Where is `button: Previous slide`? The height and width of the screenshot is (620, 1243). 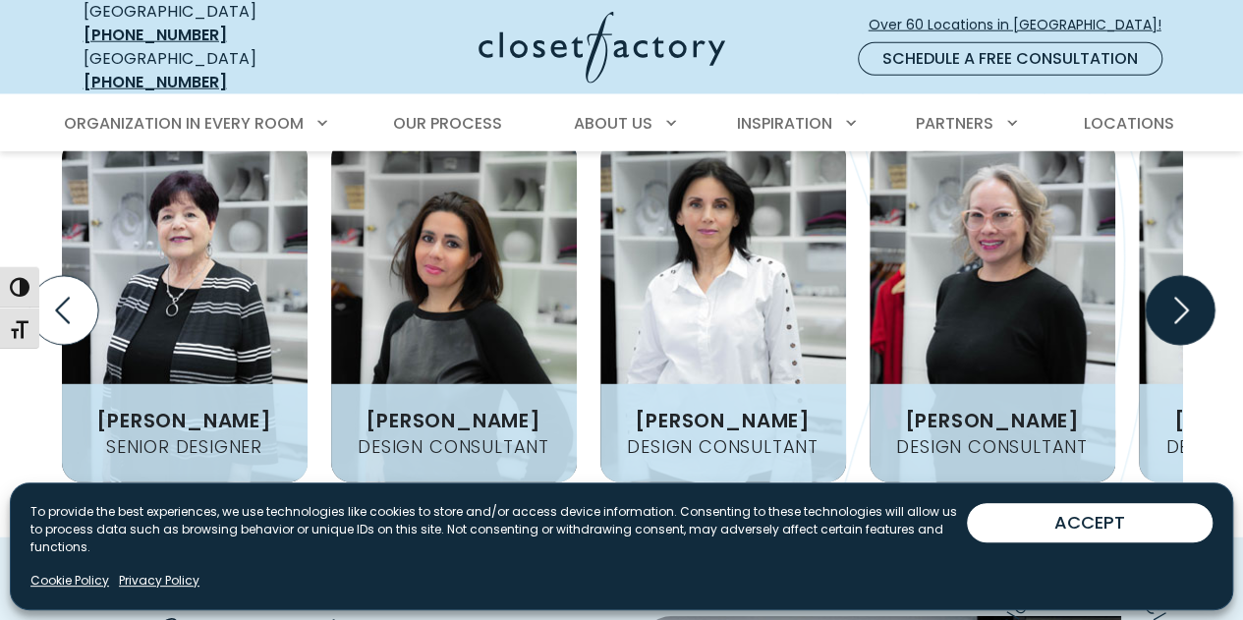
button: Previous slide is located at coordinates (64, 311).